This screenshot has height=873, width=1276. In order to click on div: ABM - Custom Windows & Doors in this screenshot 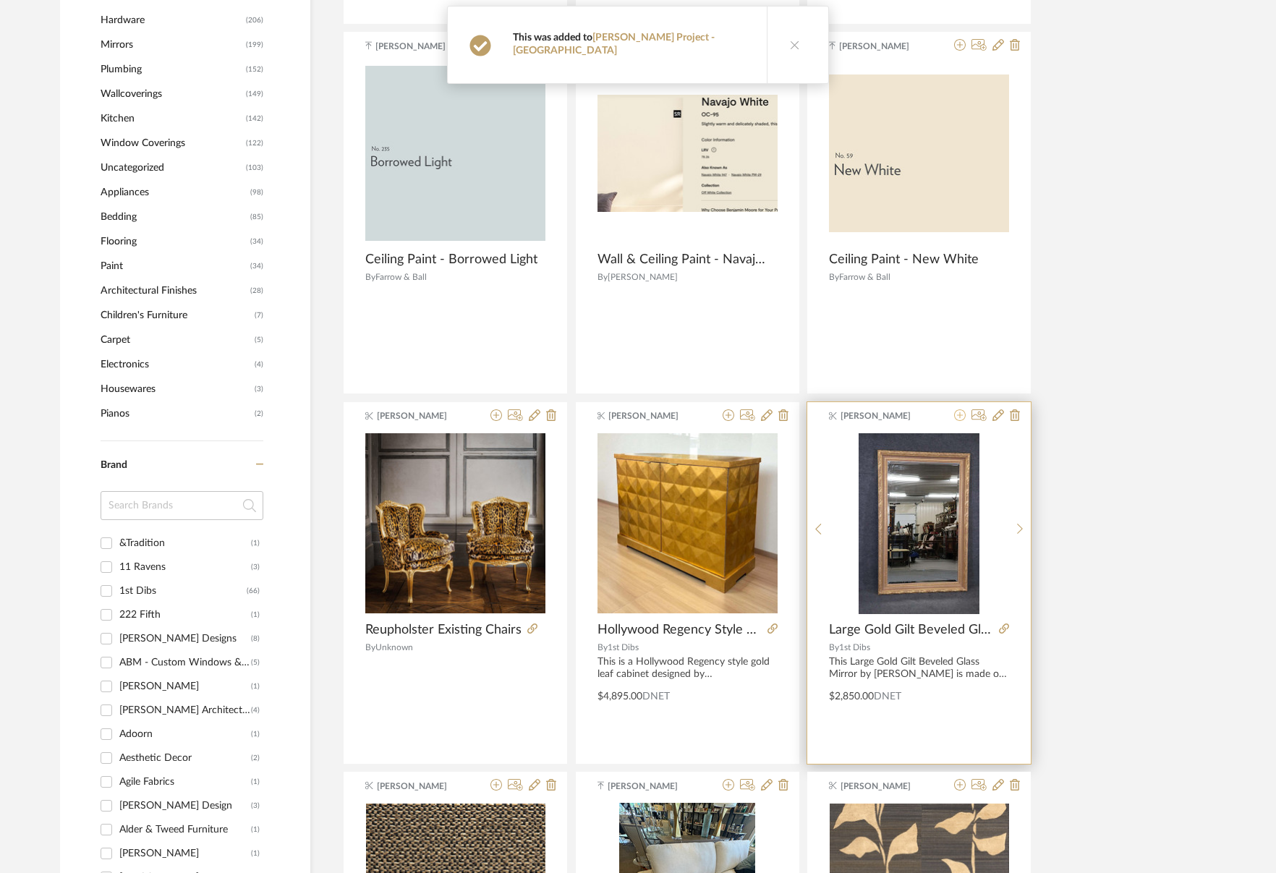, I will do `click(185, 663)`.